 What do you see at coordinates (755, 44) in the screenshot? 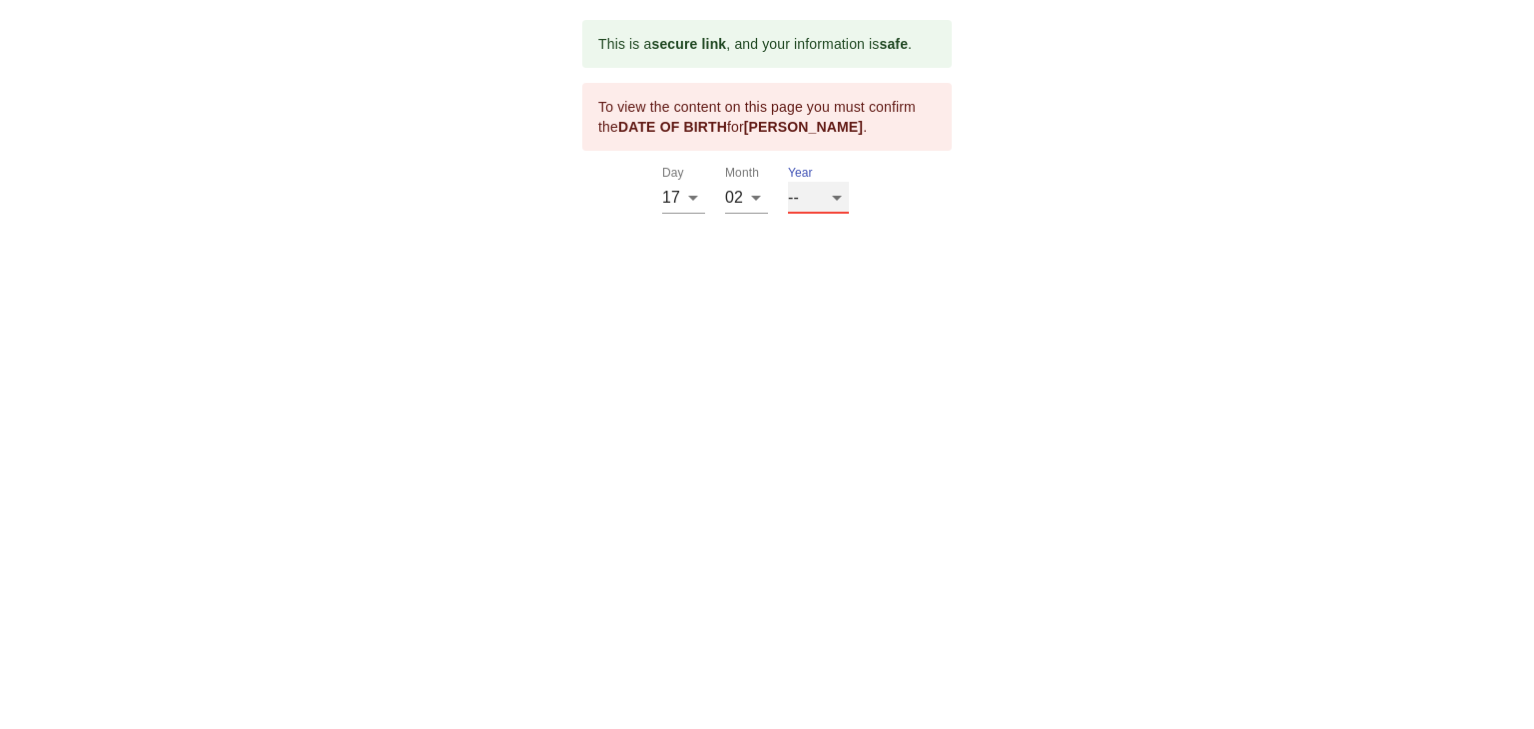
I see `div: This is a , and your information is .` at bounding box center [755, 44].